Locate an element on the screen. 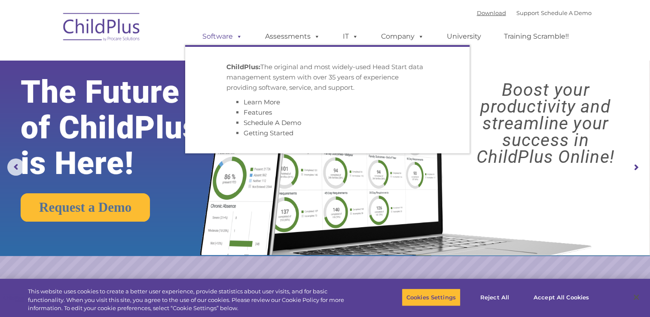 This screenshot has height=317, width=650. a: Company is located at coordinates (403, 37).